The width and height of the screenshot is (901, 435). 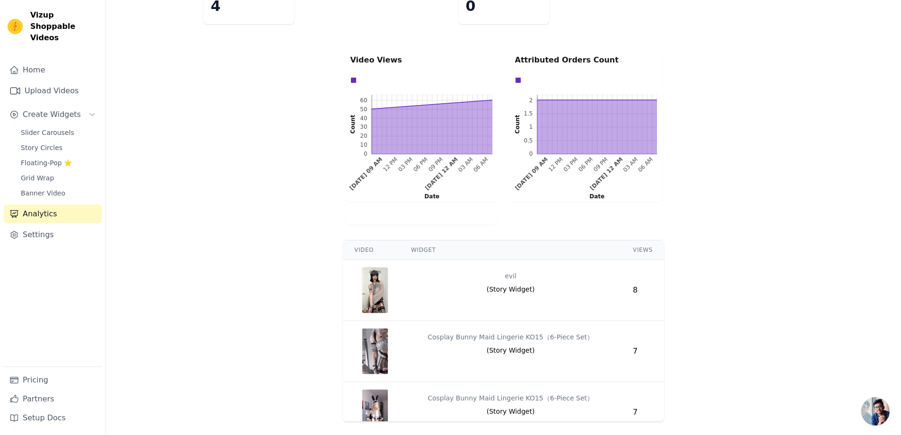 I want to click on div: Data groups, so click(x=419, y=80).